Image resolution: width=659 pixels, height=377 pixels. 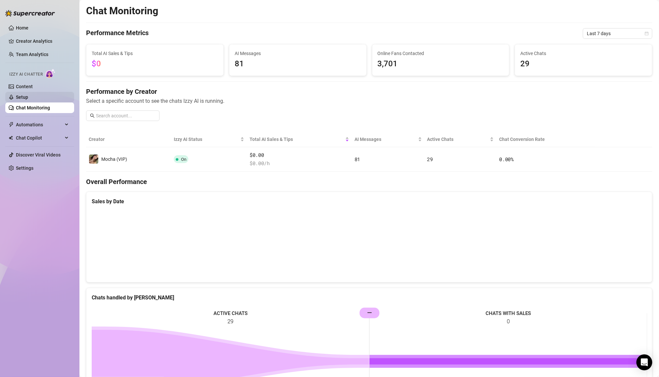 I want to click on h2: Chat Monitoring, so click(x=122, y=11).